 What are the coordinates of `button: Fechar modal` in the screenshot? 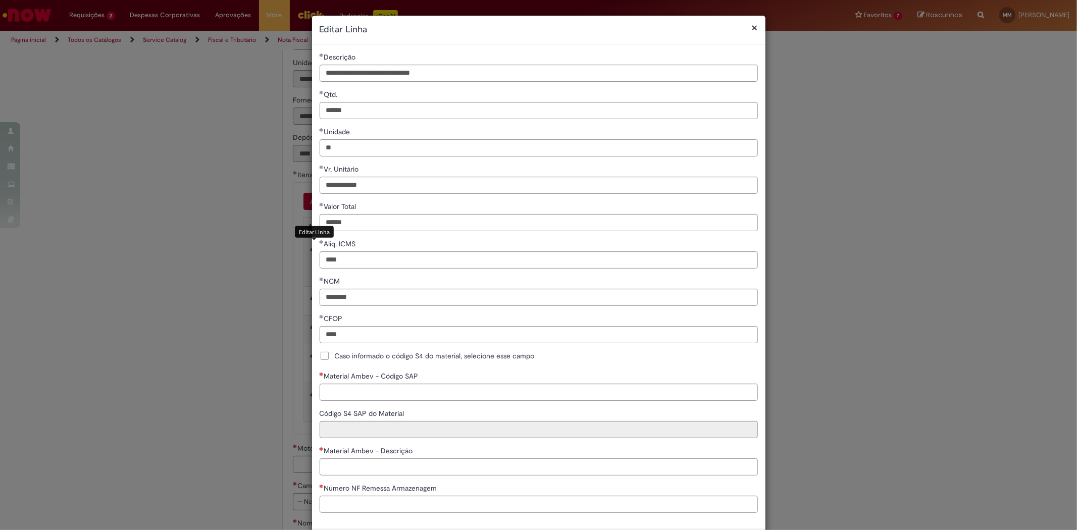 It's located at (755, 27).